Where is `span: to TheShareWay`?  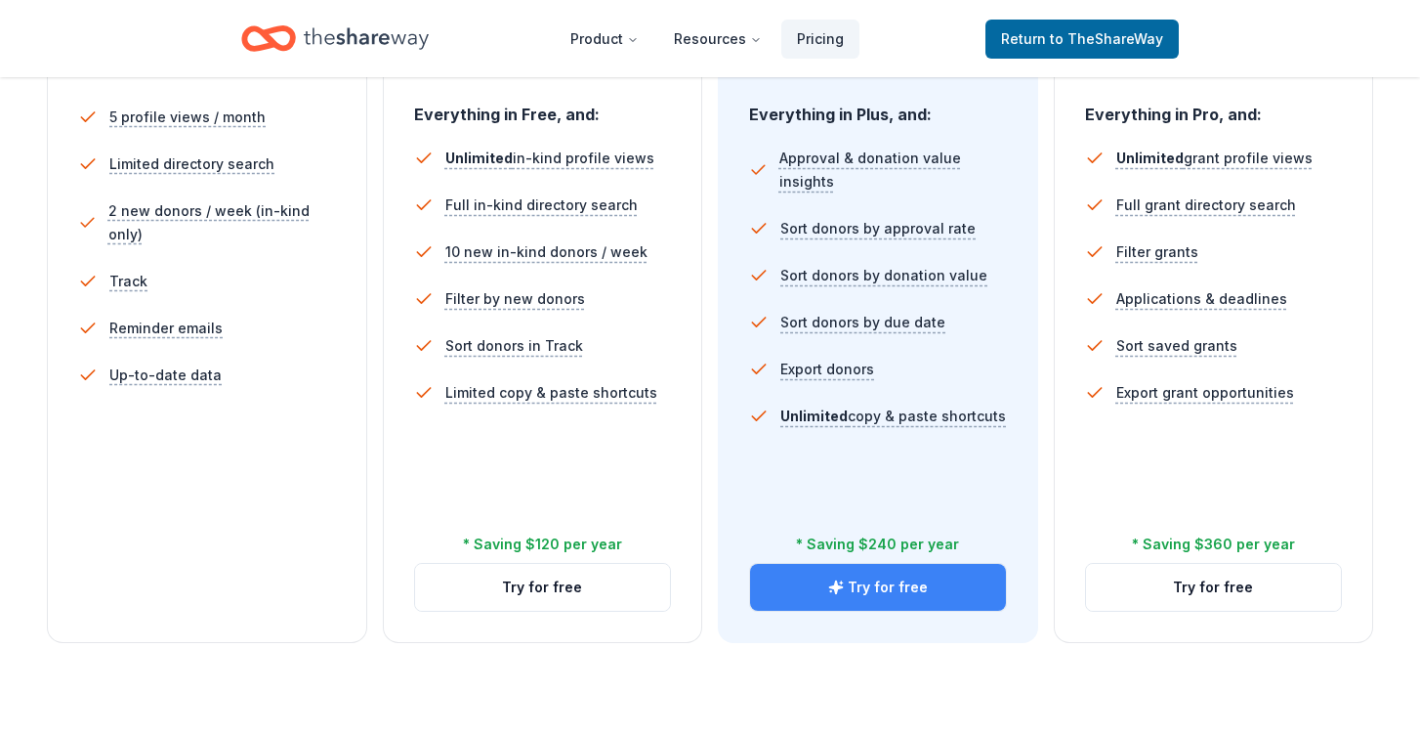 span: to TheShareWay is located at coordinates (1107, 38).